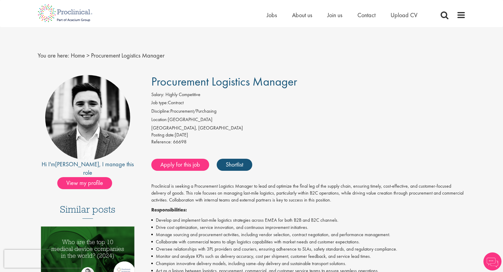 This screenshot has height=272, width=503. What do you see at coordinates (161, 142) in the screenshot?
I see `label: Reference:` at bounding box center [161, 142].